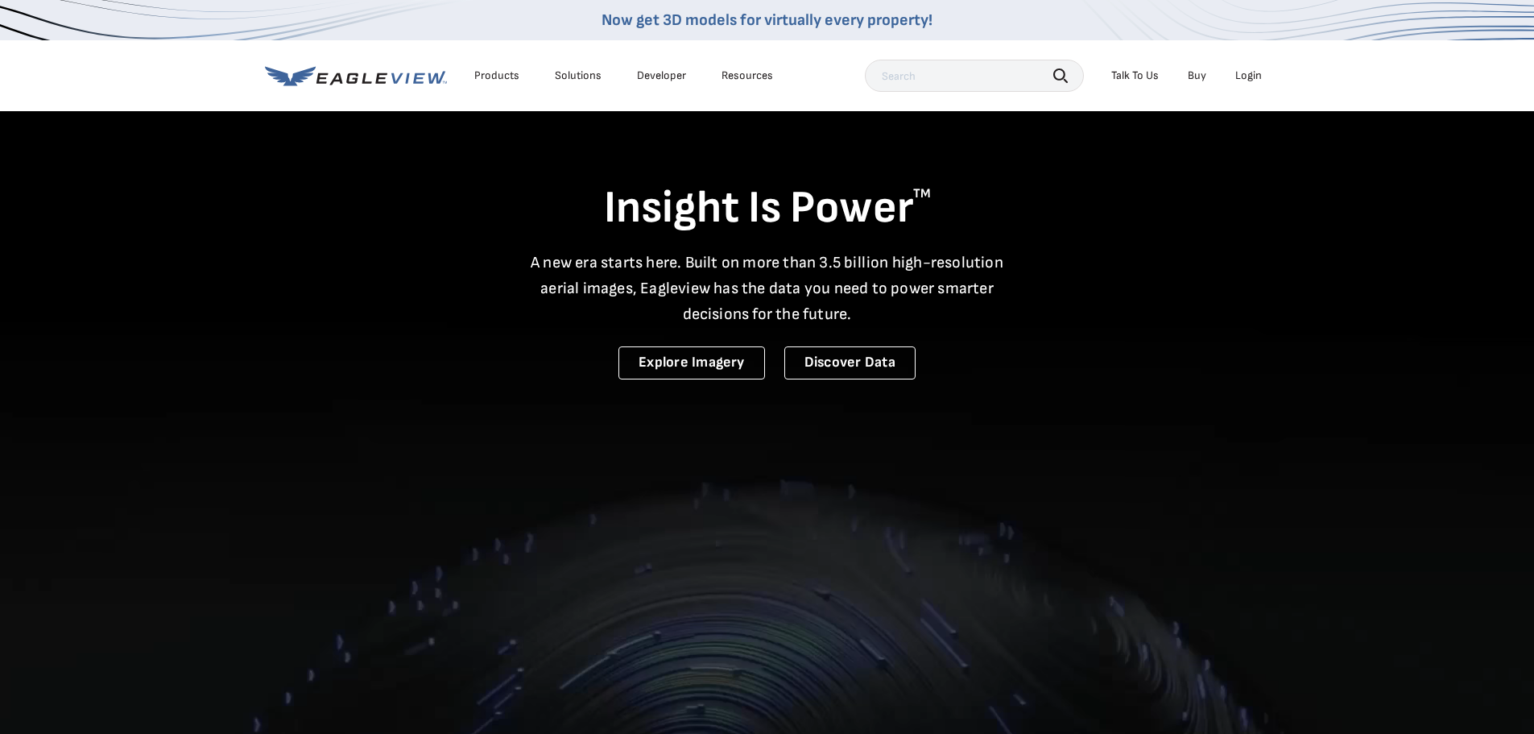 The width and height of the screenshot is (1534, 734). Describe the element at coordinates (767, 209) in the screenshot. I see `h1: Insight Is Power` at that location.